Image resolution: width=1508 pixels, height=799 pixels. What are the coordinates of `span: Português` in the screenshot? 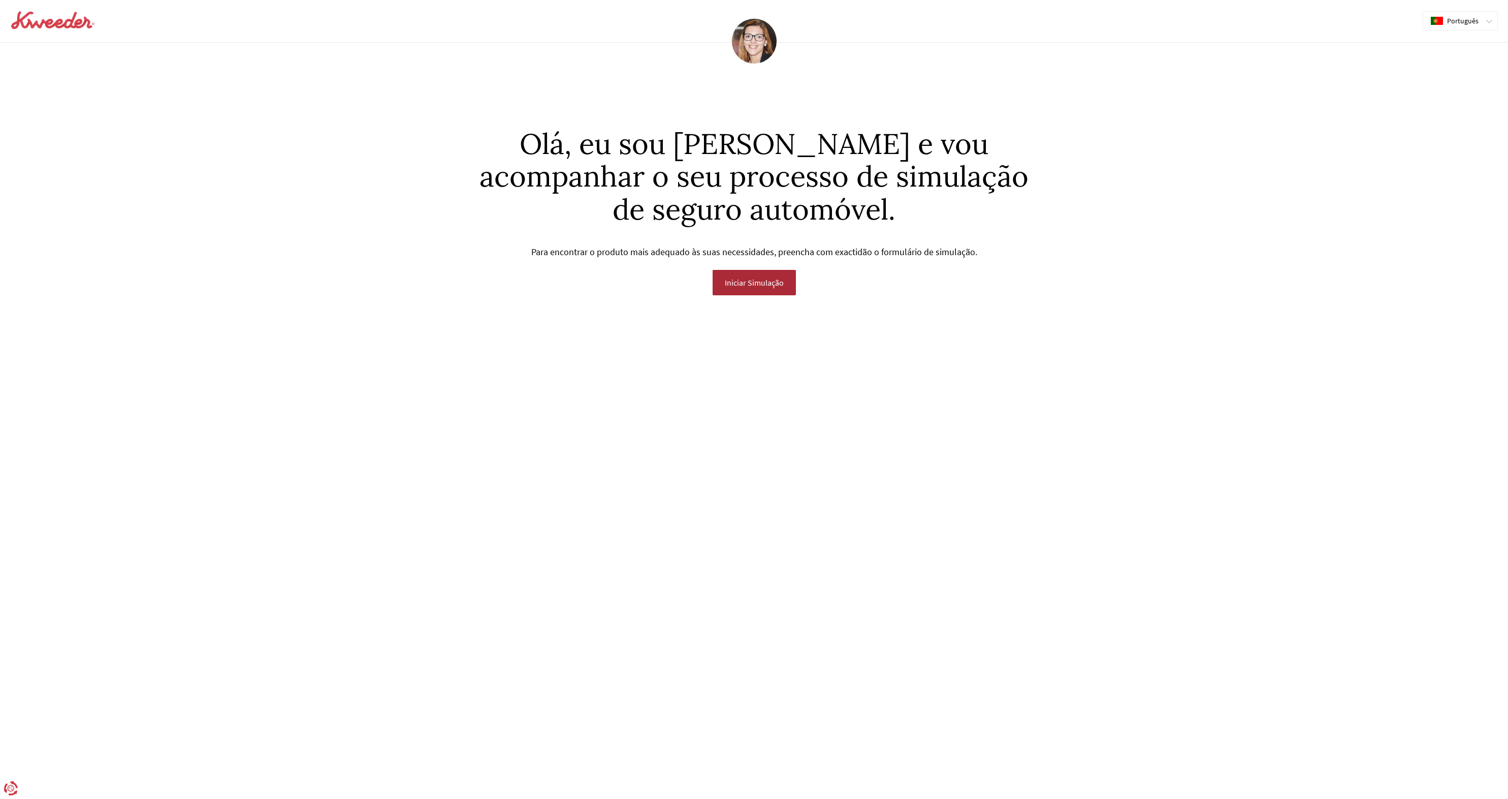 It's located at (1463, 21).